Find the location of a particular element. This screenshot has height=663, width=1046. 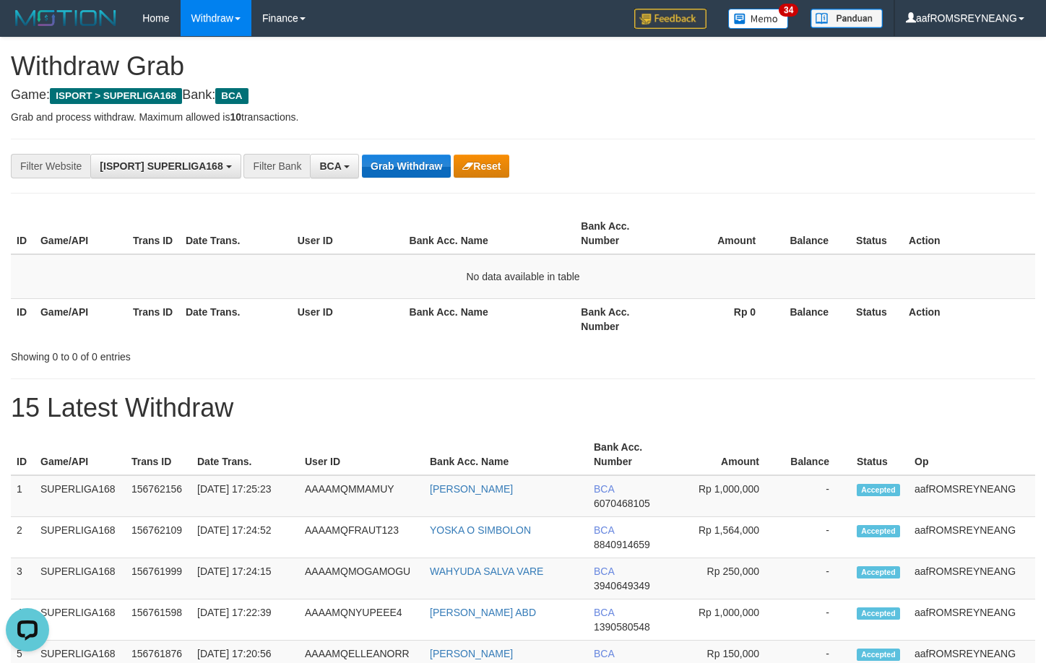

td: 3 is located at coordinates (22, 578).